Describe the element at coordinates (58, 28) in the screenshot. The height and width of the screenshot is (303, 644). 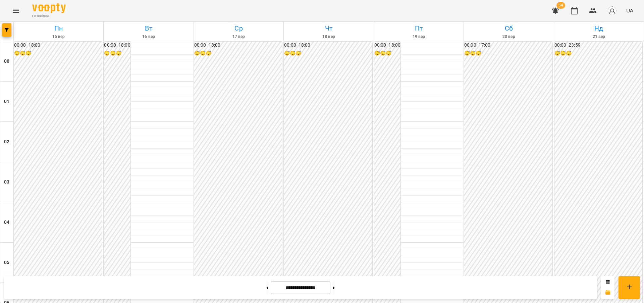
I see `h6: Пн` at that location.